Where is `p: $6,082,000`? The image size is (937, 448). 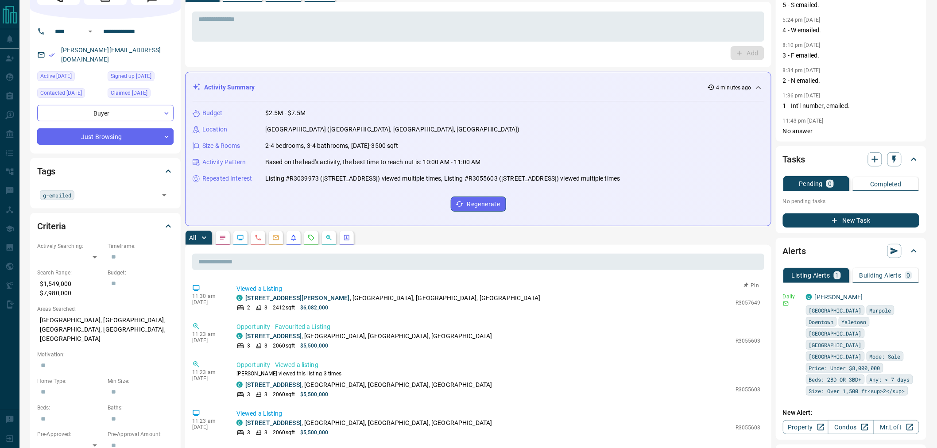
p: $6,082,000 is located at coordinates (314, 308).